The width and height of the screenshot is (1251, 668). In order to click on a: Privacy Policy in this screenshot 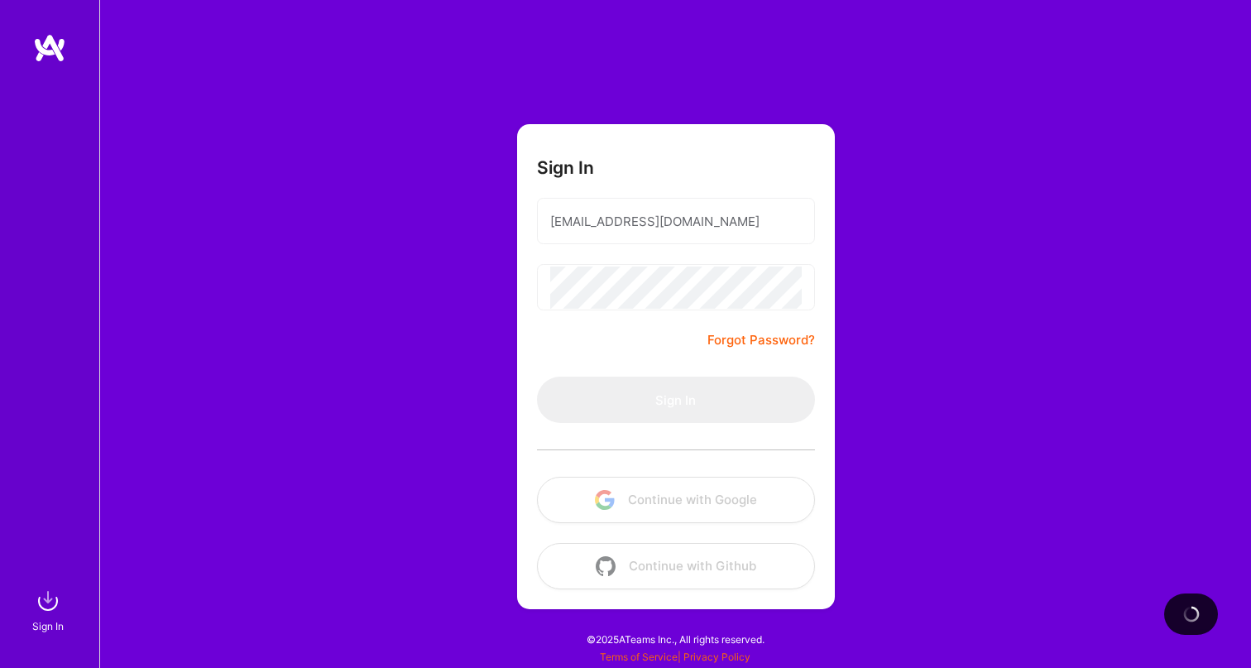, I will do `click(717, 656)`.